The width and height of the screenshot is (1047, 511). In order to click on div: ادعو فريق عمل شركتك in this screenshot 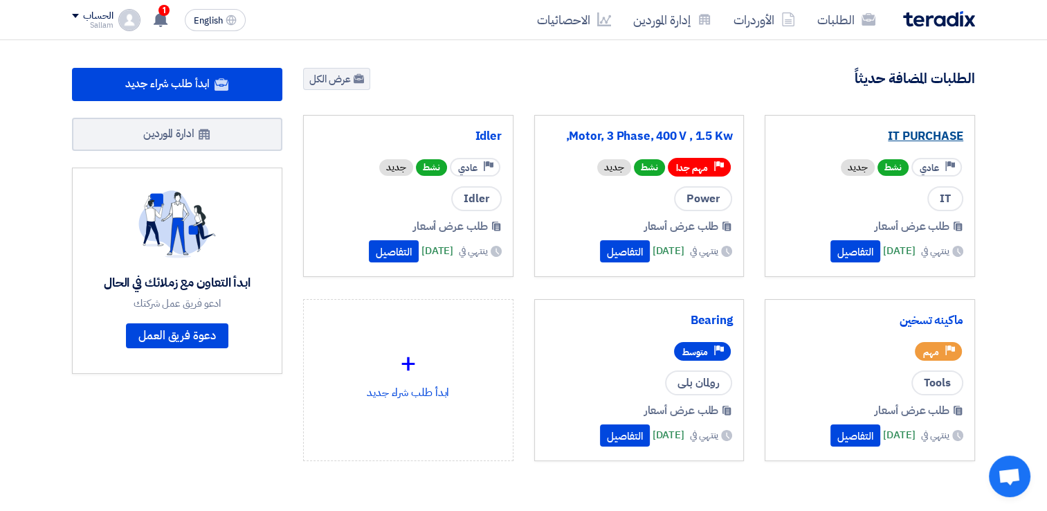, I will do `click(177, 303)`.